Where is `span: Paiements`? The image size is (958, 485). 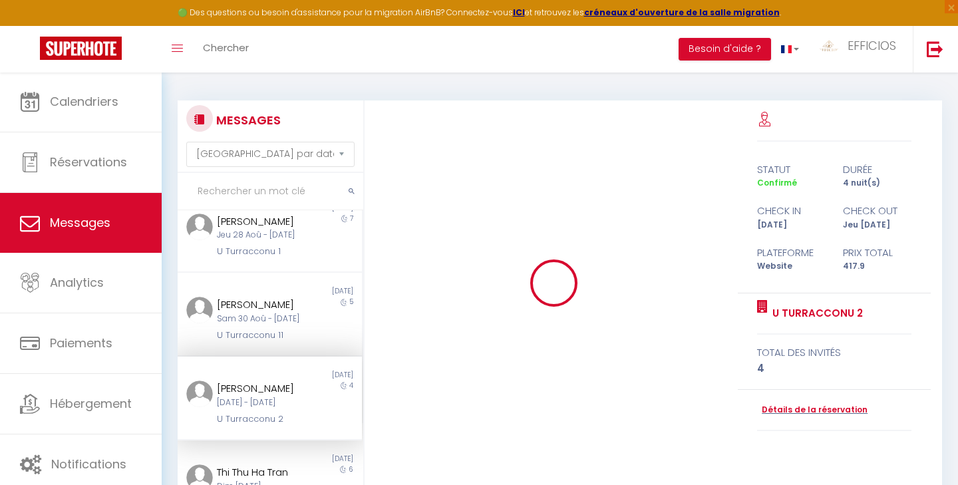
span: Paiements is located at coordinates (81, 343).